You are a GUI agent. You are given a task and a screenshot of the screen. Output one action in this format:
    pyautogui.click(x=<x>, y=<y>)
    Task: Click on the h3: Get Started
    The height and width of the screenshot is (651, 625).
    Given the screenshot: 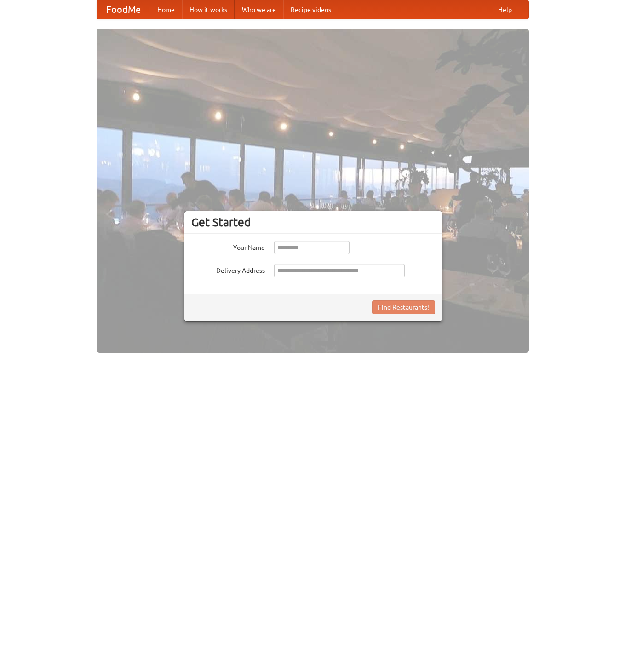 What is the action you would take?
    pyautogui.click(x=313, y=222)
    